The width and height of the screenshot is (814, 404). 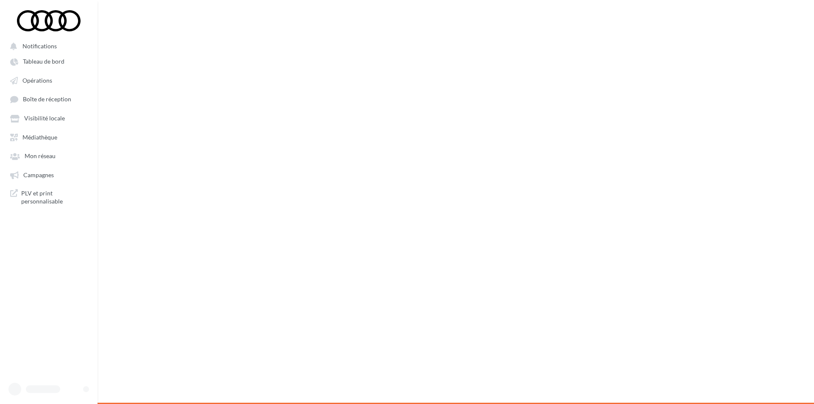 I want to click on span: Boîte de réception, so click(x=47, y=99).